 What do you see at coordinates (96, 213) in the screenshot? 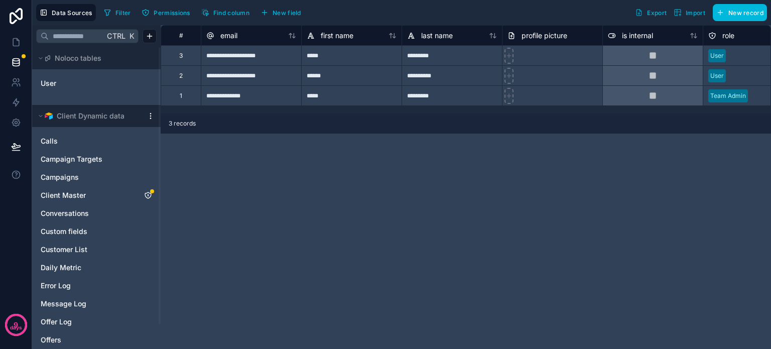
I see `div: Conversations` at bounding box center [96, 213].